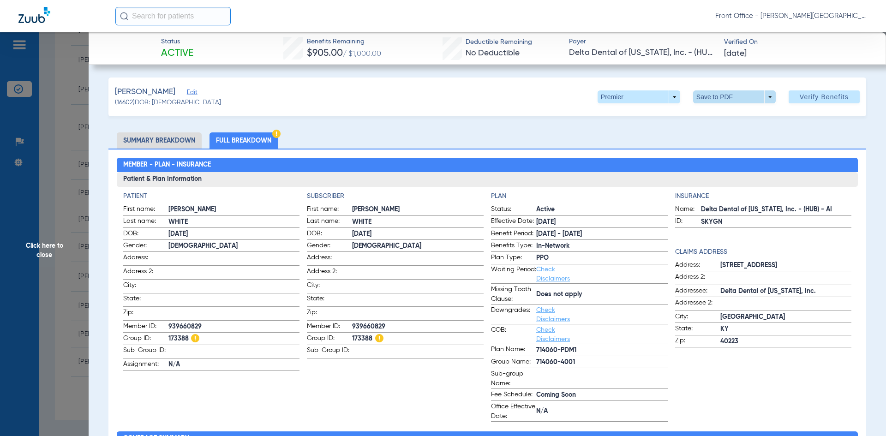 The height and width of the screenshot is (436, 886). Describe the element at coordinates (514, 396) in the screenshot. I see `span: Fee Schedule:` at that location.